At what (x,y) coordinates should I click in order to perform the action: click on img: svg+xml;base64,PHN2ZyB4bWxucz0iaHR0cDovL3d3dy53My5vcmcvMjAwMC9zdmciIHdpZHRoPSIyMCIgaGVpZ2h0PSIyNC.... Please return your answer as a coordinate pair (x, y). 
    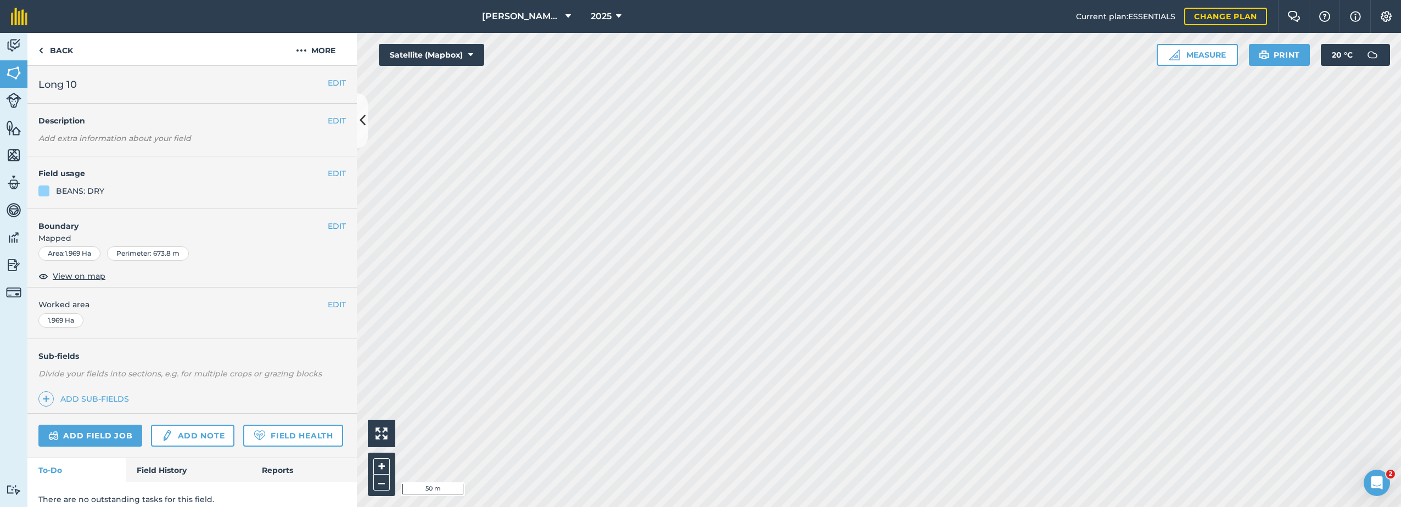
    Looking at the image, I should click on (301, 51).